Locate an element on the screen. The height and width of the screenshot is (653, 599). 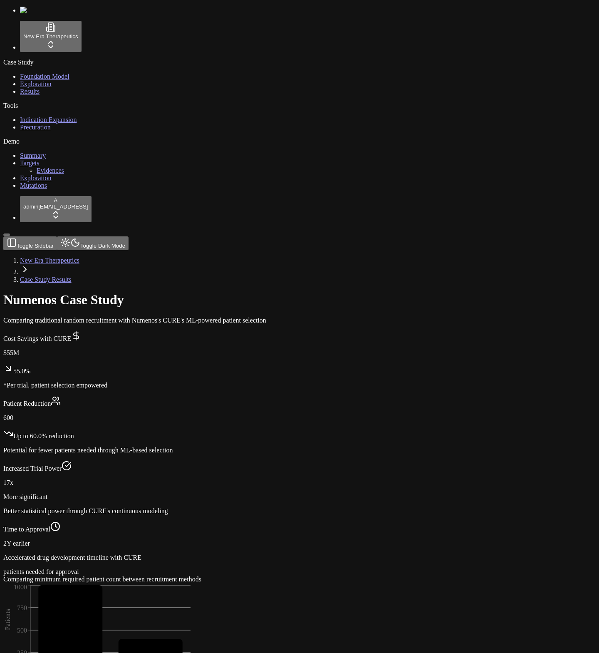
div: Patient Reduction is located at coordinates (260, 402).